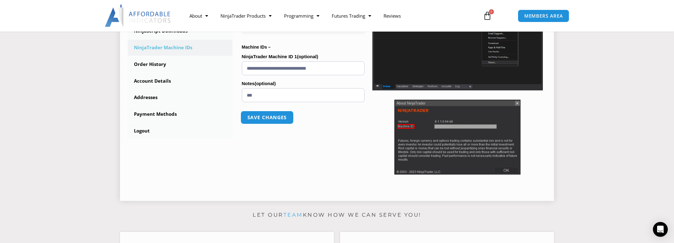  What do you see at coordinates (660, 230) in the screenshot?
I see `div: Open Intercom Messenger` at bounding box center [660, 230].